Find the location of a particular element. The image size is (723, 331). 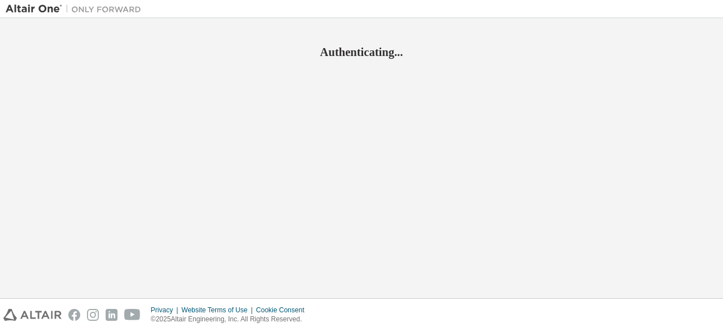

div: Privacy is located at coordinates (166, 310).